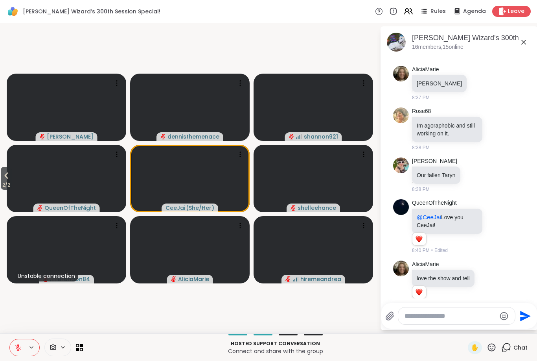  I want to click on span: Leave, so click(516, 11).